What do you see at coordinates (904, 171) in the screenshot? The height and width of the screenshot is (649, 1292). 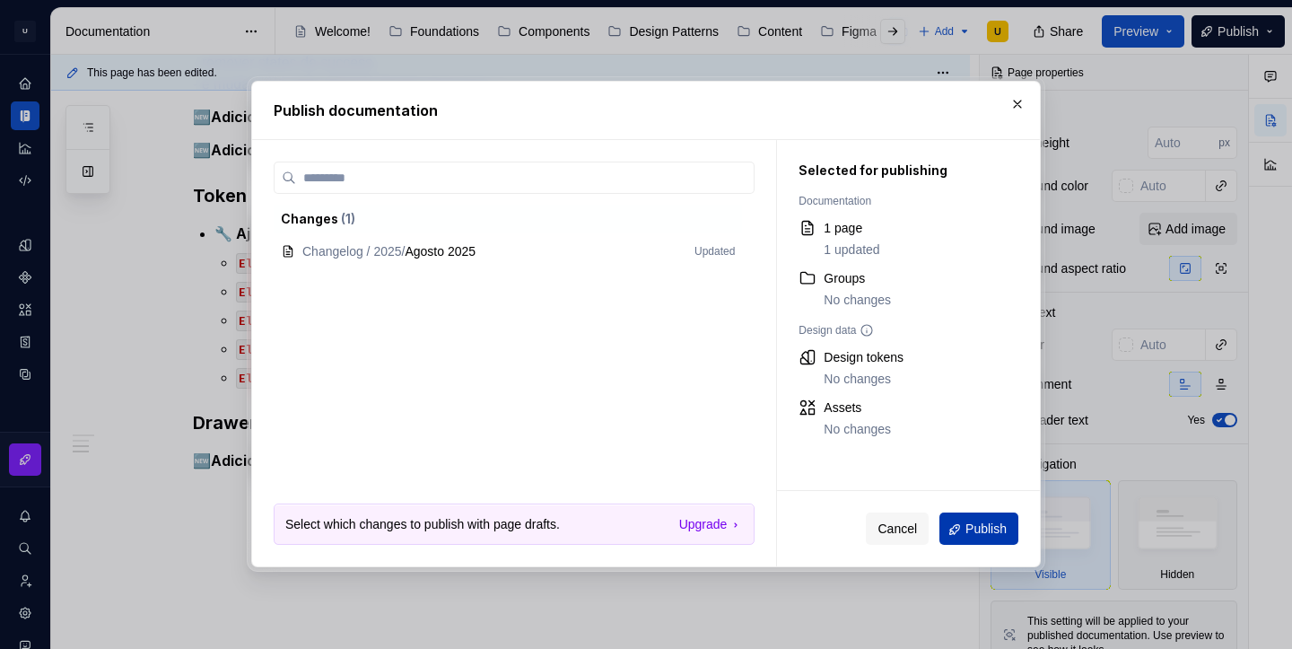 I see `div: Selected for publishing` at bounding box center [904, 171].